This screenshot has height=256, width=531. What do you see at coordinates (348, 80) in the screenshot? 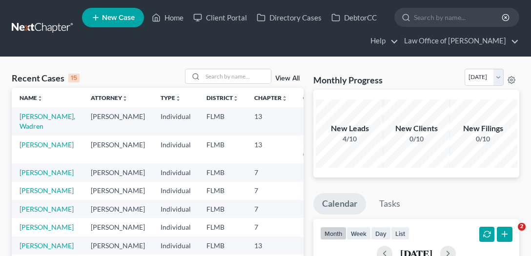
I see `h3: Monthly Progress` at bounding box center [348, 80].